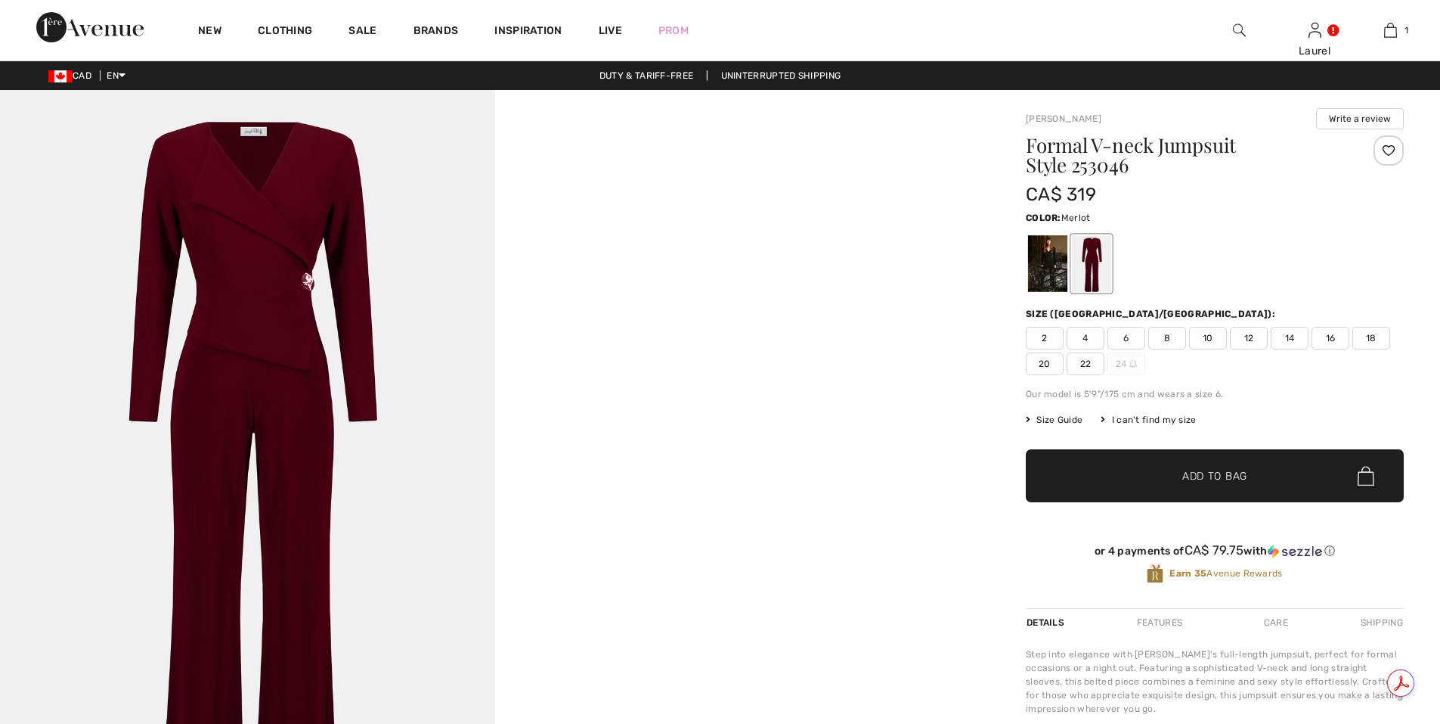  What do you see at coordinates (209, 32) in the screenshot?
I see `a: New` at bounding box center [209, 32].